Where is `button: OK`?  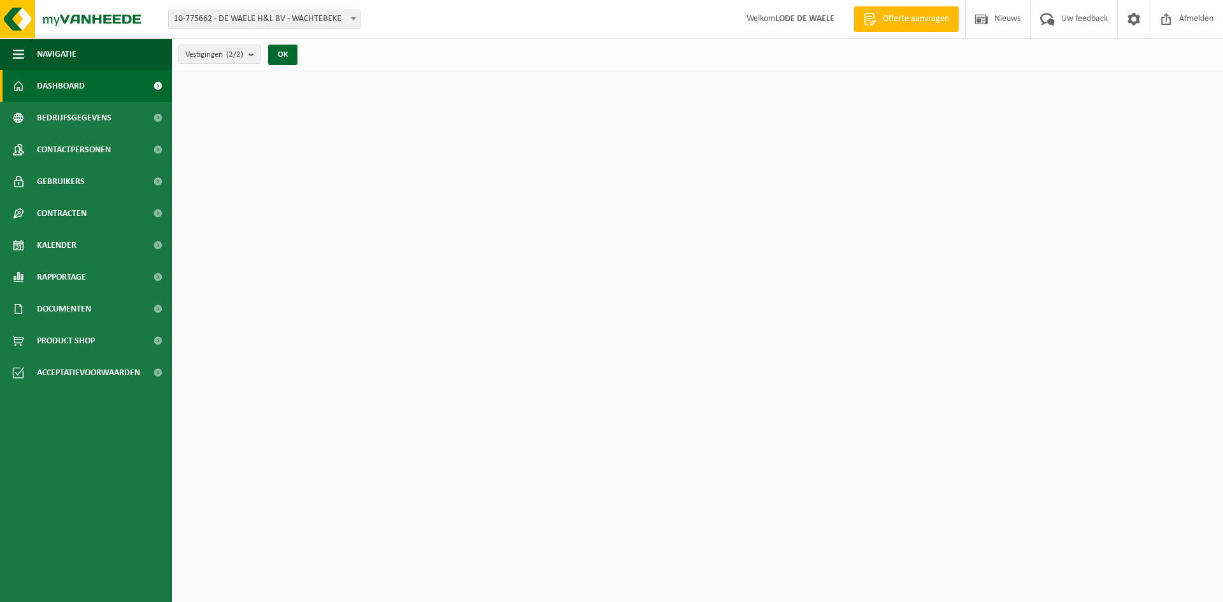
button: OK is located at coordinates (283, 55).